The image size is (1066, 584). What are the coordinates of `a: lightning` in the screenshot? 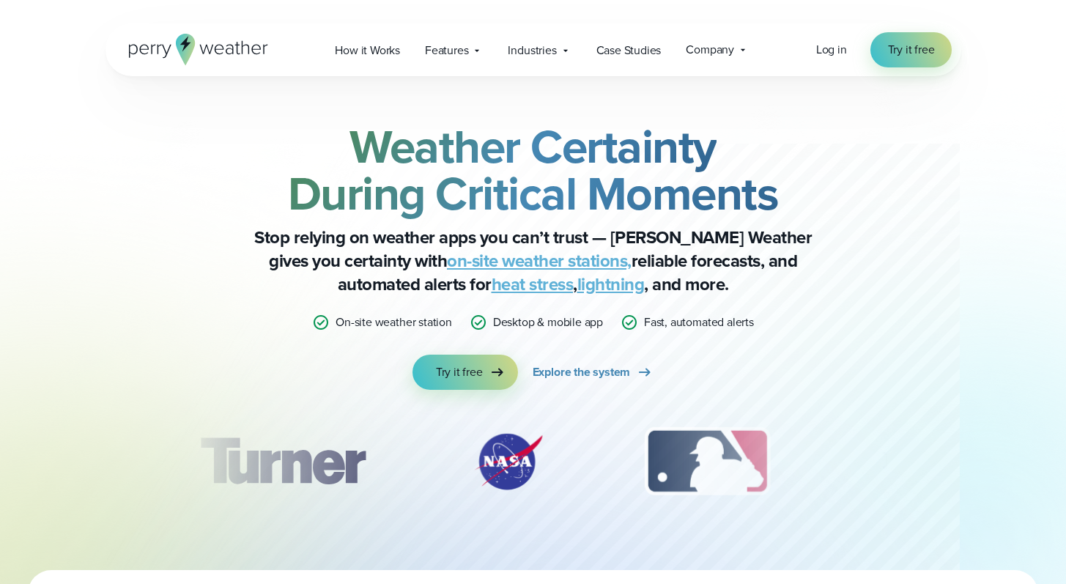 It's located at (611, 284).